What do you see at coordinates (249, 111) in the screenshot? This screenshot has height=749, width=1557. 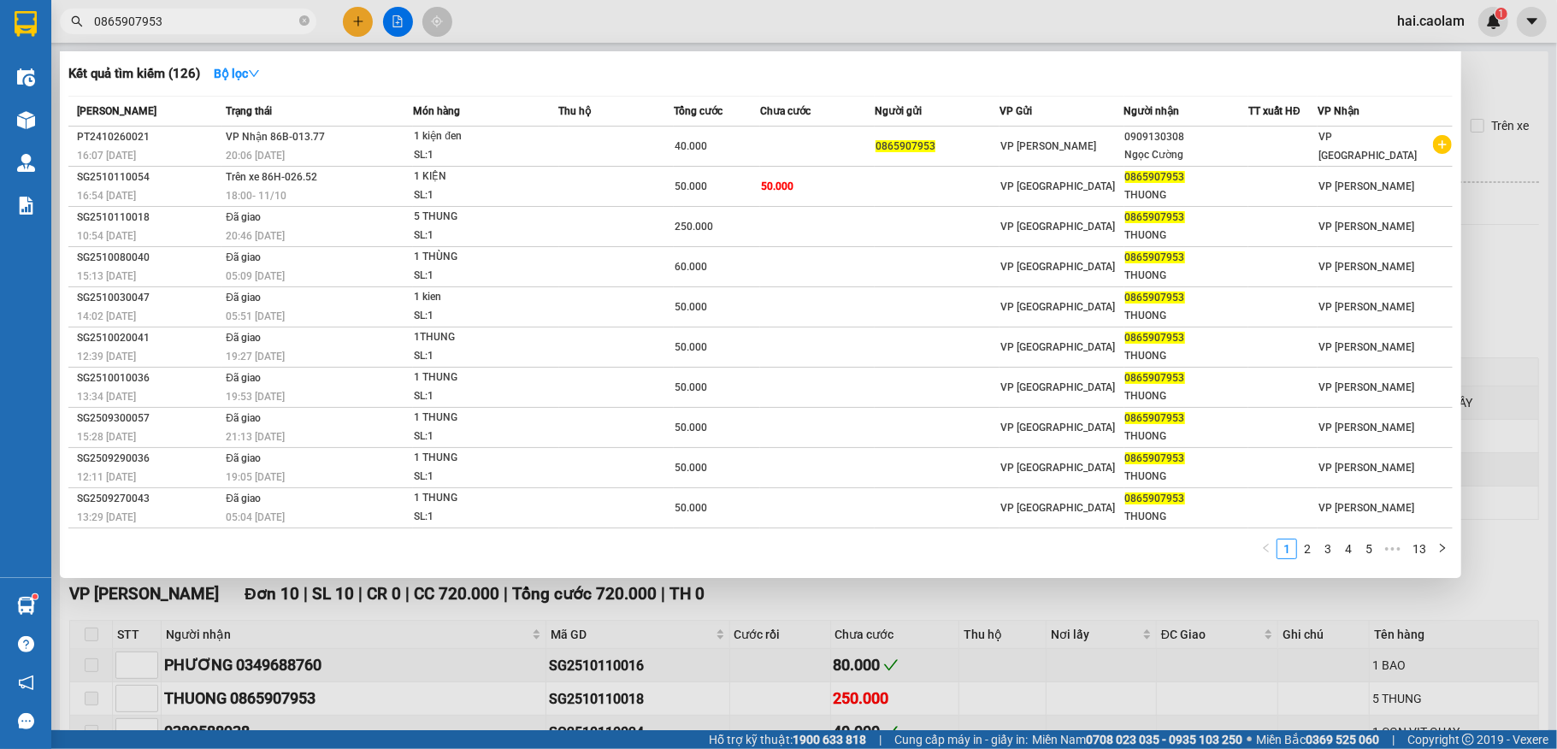 I see `span: Trạng thái` at bounding box center [249, 111].